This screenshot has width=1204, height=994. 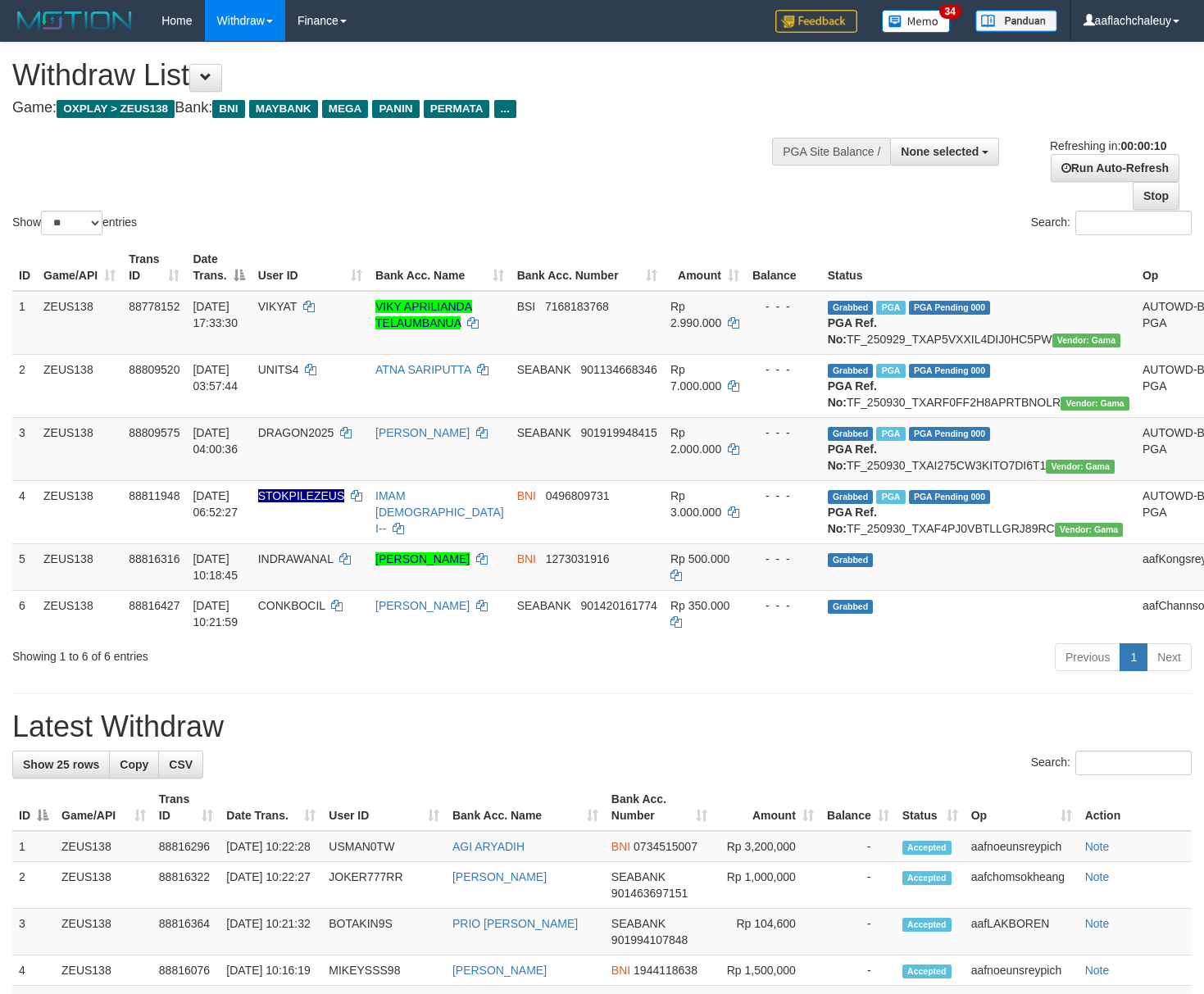 I want to click on span: INDRAWANAL, so click(x=296, y=559).